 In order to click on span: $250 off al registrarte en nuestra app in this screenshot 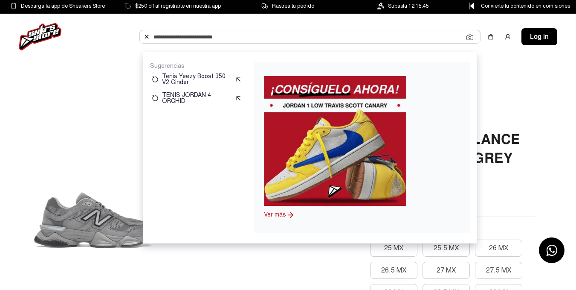, I will do `click(178, 6)`.